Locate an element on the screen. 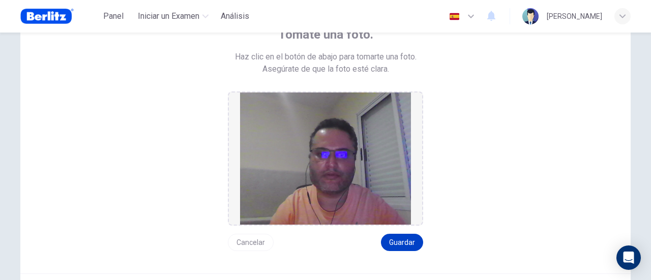 The height and width of the screenshot is (280, 651). button: Análisis is located at coordinates (235, 16).